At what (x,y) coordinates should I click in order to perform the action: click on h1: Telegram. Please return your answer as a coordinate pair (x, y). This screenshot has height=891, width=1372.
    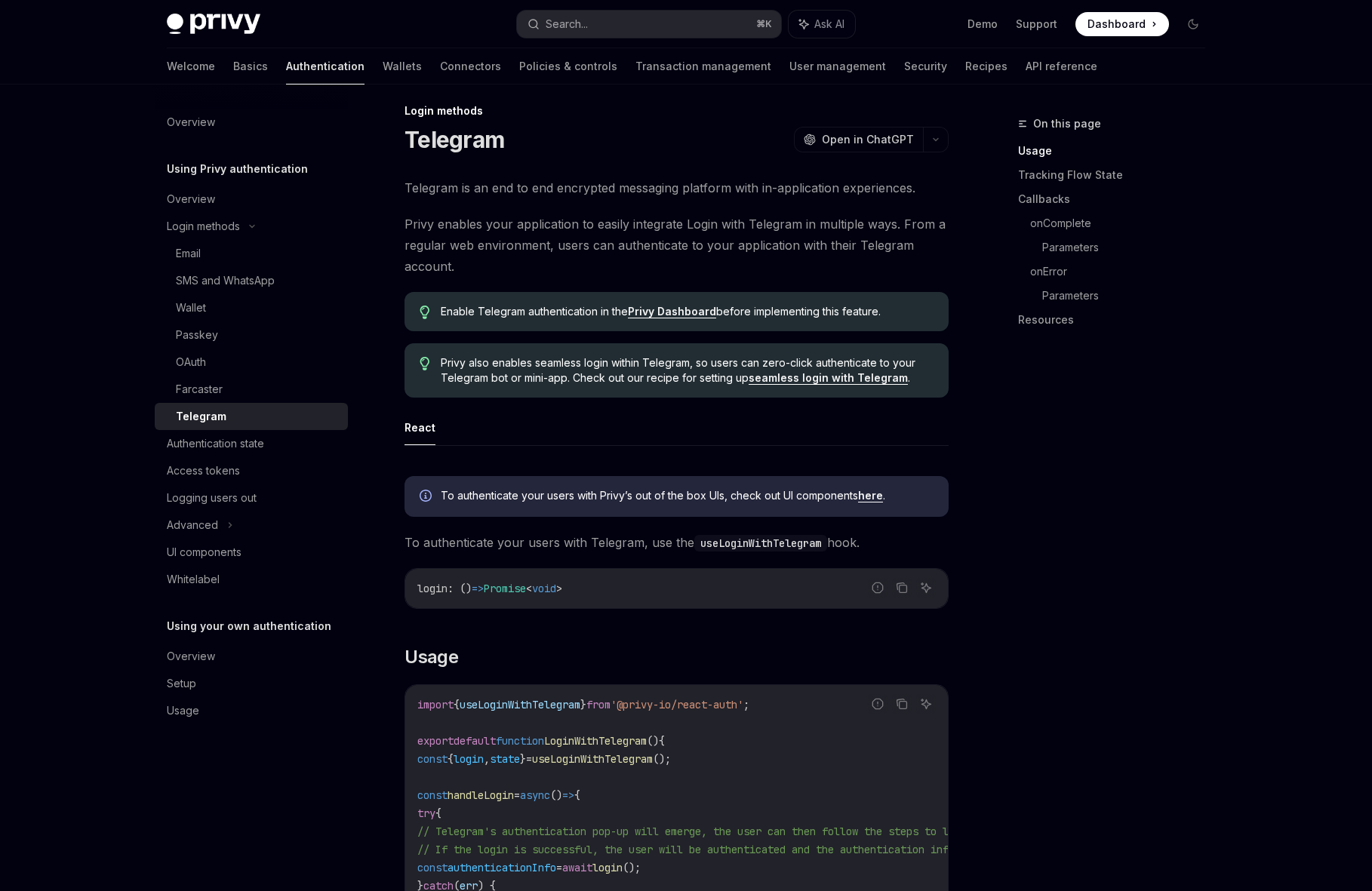
    Looking at the image, I should click on (454, 140).